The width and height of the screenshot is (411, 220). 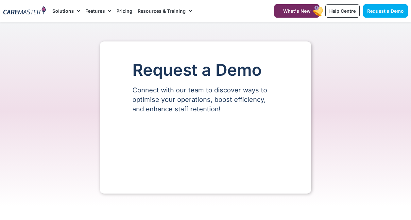 I want to click on span: Help Centre, so click(x=342, y=11).